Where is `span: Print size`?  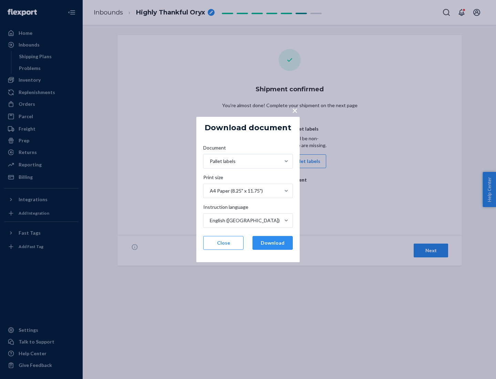 span: Print size is located at coordinates (213, 179).